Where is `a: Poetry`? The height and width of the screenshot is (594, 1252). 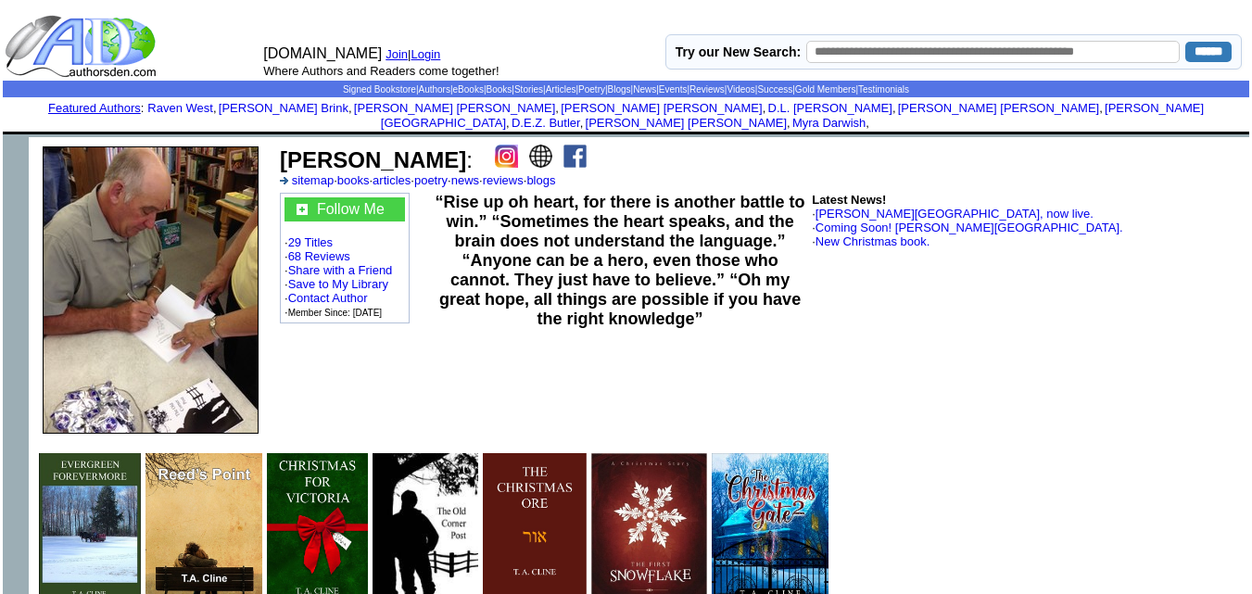 a: Poetry is located at coordinates (591, 89).